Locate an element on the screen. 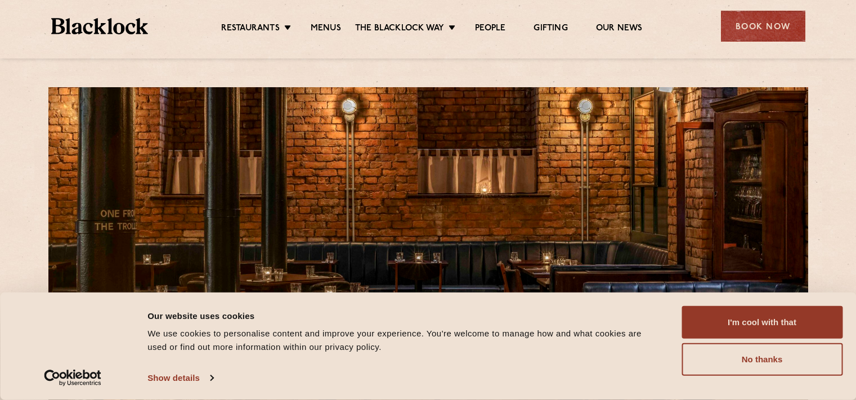 This screenshot has width=856, height=400. div: Our website uses cookies is located at coordinates (402, 316).